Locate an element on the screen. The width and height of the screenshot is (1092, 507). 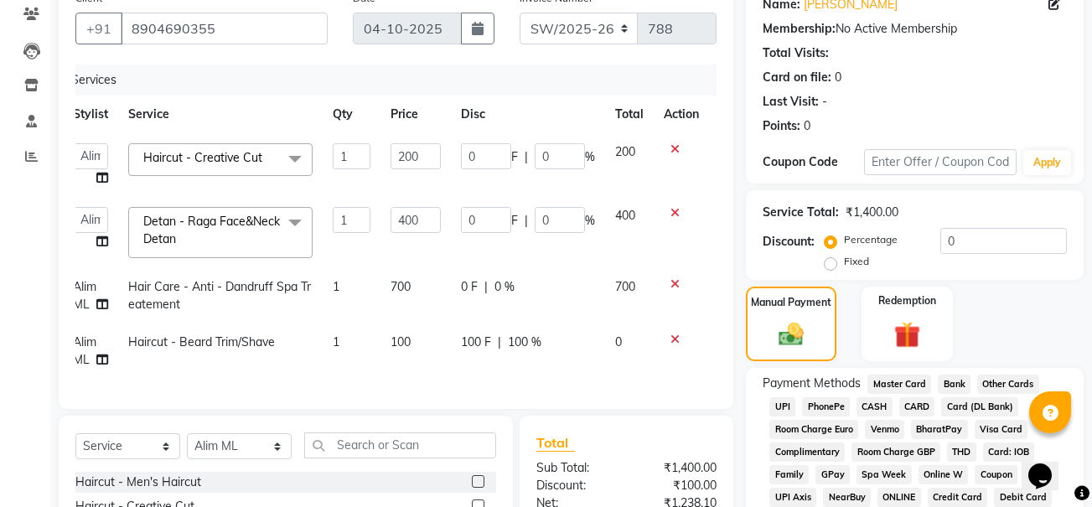
span: BharatPay is located at coordinates (939, 429).